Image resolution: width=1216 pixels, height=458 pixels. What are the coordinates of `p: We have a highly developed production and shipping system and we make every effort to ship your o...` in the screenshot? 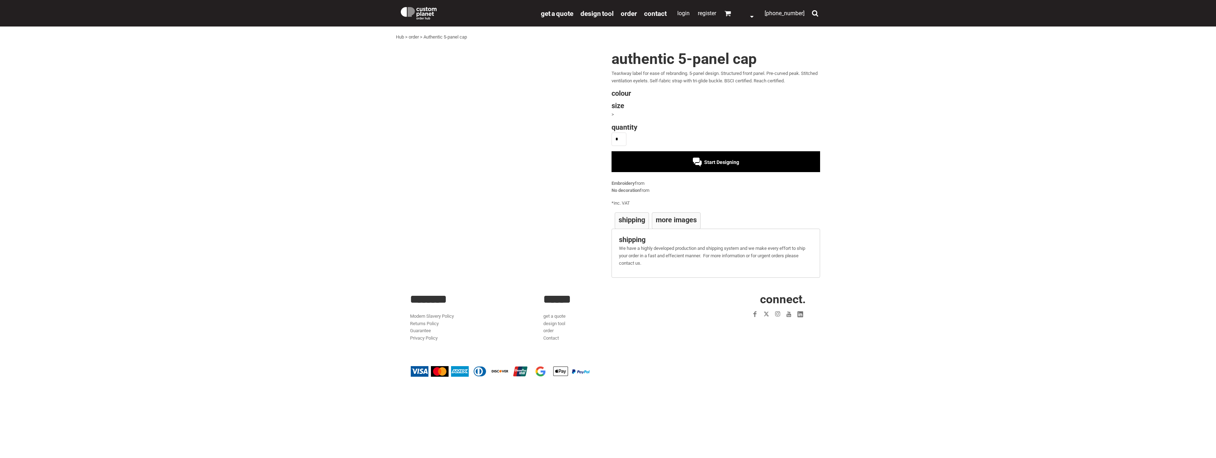 It's located at (716, 256).